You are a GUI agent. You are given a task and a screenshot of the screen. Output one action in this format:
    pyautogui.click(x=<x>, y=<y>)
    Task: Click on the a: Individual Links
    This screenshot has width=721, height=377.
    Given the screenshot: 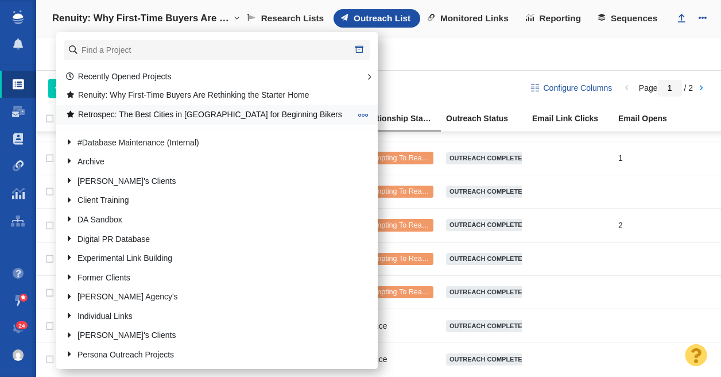 What is the action you would take?
    pyautogui.click(x=208, y=316)
    